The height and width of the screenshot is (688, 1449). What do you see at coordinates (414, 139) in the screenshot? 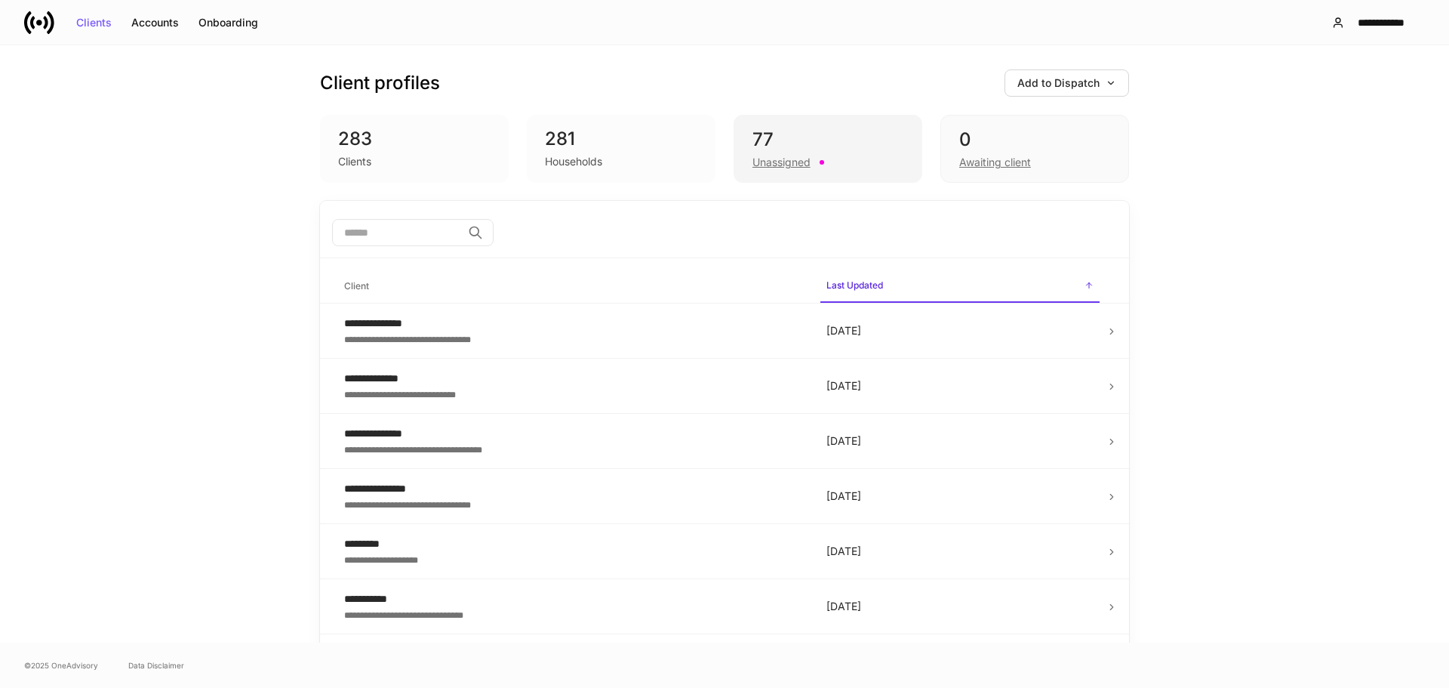
I see `div: 283` at bounding box center [414, 139].